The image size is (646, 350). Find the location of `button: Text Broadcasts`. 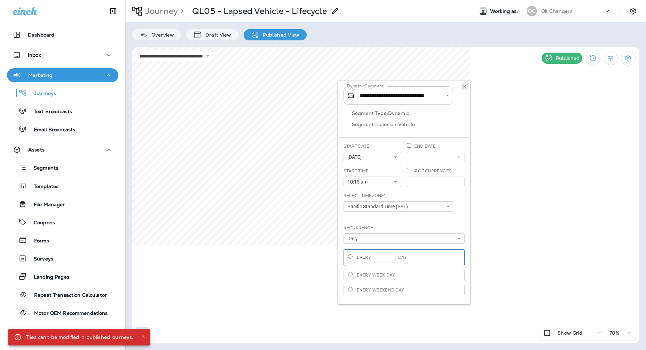

button: Text Broadcasts is located at coordinates (63, 111).